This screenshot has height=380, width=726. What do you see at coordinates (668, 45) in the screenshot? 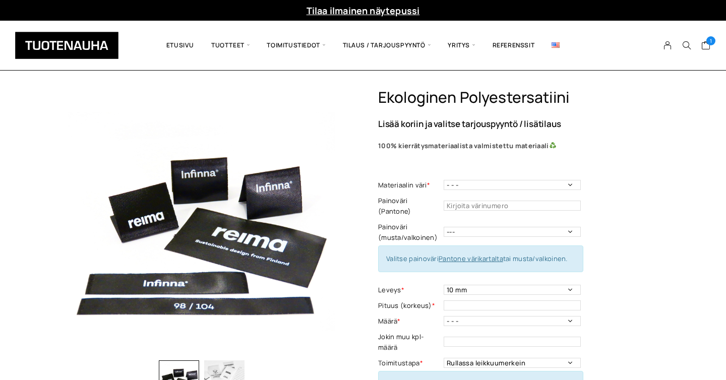
I see `a: My Account` at bounding box center [668, 45].